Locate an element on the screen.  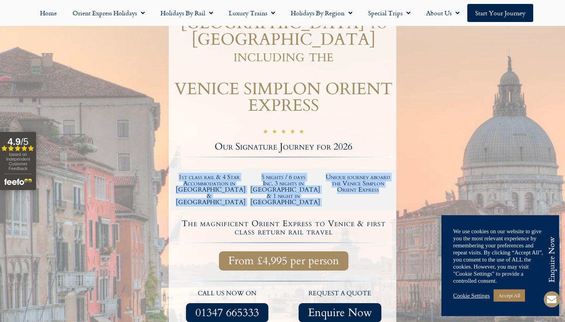
a: Home is located at coordinates (48, 13).